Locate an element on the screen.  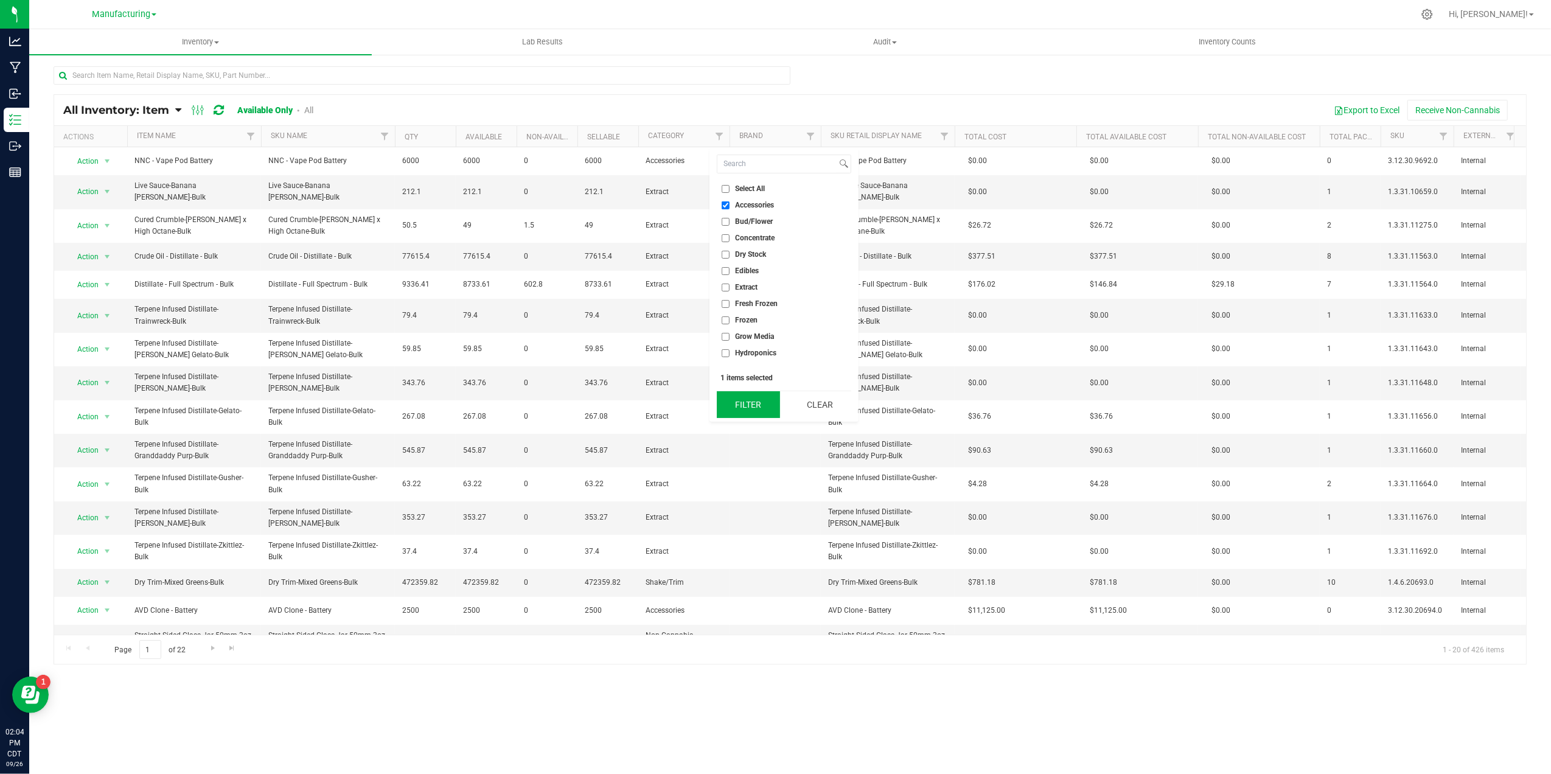
input: Fresh Frozen is located at coordinates (725, 304).